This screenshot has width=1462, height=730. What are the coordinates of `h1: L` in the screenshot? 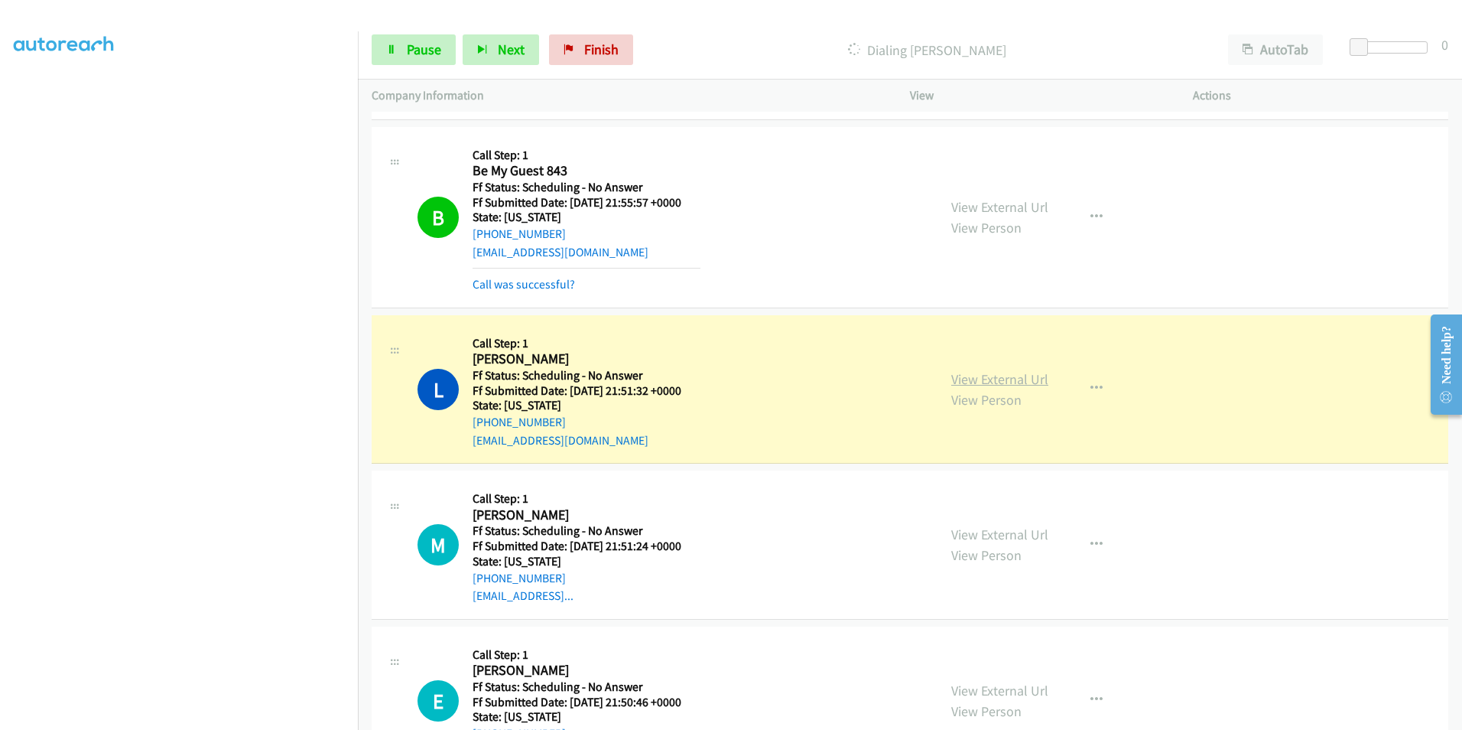 It's located at (438, 389).